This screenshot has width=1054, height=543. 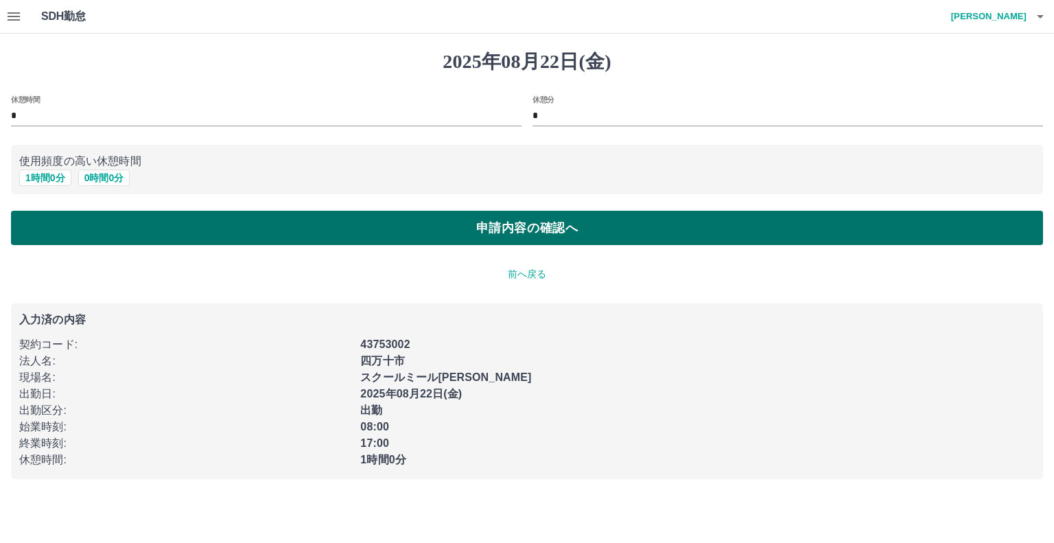 What do you see at coordinates (185, 394) in the screenshot?
I see `p: 出勤日 :` at bounding box center [185, 394].